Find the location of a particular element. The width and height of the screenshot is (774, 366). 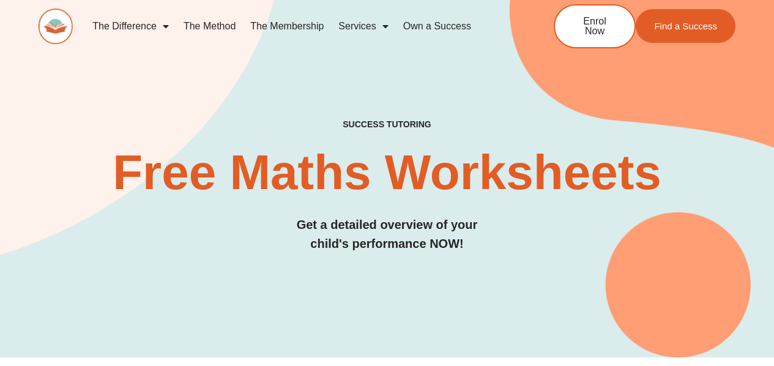

h3: Get a detailed overview of your child's performance NOW! is located at coordinates (387, 234).